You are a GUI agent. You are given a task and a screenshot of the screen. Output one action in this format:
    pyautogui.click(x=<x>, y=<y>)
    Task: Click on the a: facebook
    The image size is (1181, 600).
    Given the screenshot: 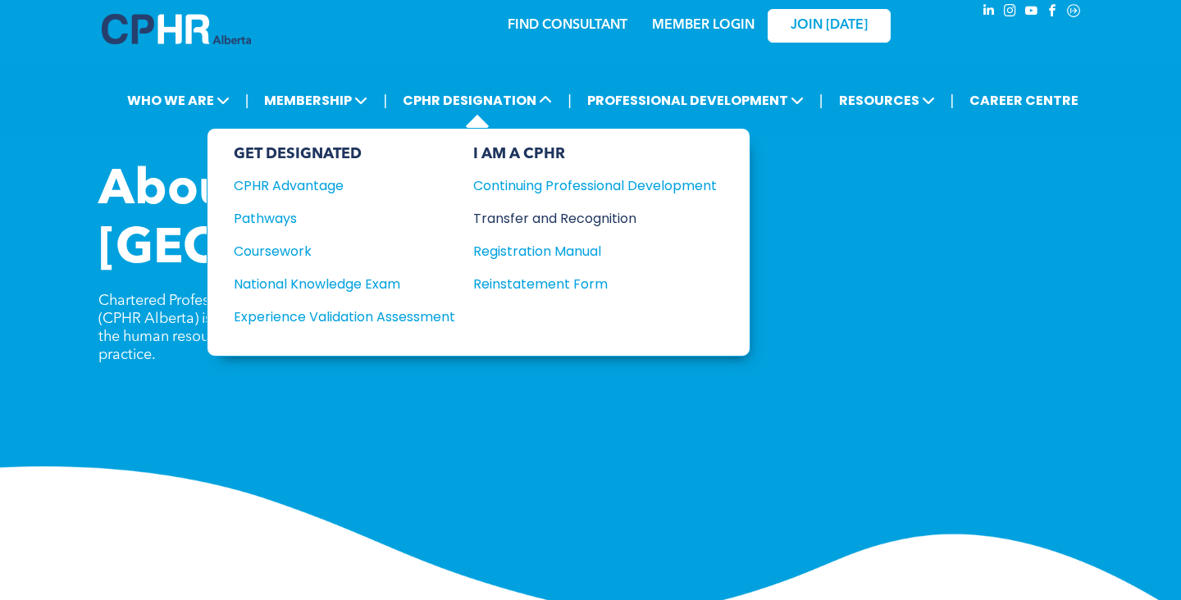 What is the action you would take?
    pyautogui.click(x=1052, y=12)
    